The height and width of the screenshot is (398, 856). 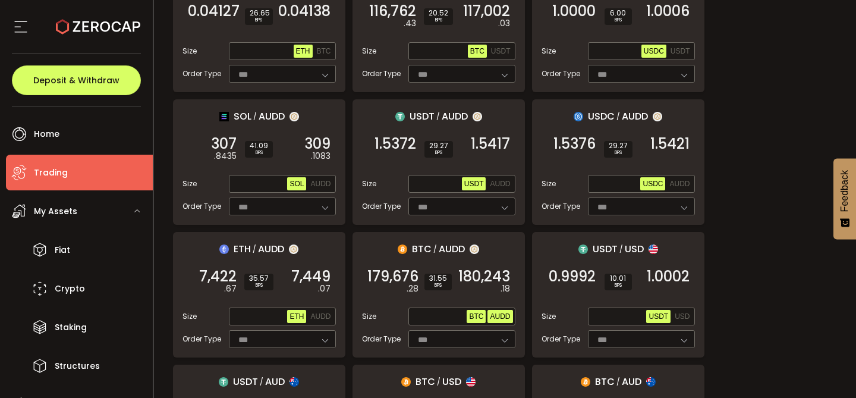 What do you see at coordinates (410, 23) in the screenshot?
I see `em: .43` at bounding box center [410, 23].